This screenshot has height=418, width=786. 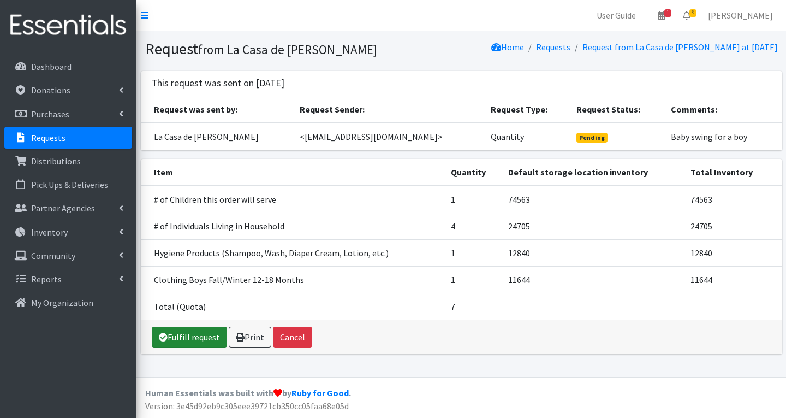 I want to click on th: Quantity, so click(x=473, y=172).